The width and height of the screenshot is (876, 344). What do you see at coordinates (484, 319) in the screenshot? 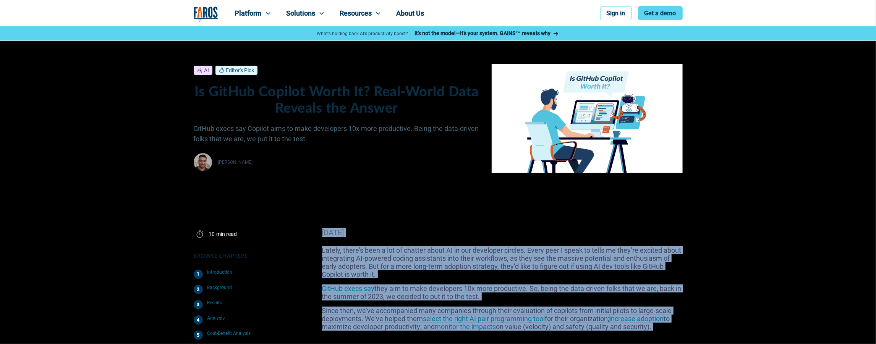
I see `a: select the right AI pair programming tool` at bounding box center [484, 319].